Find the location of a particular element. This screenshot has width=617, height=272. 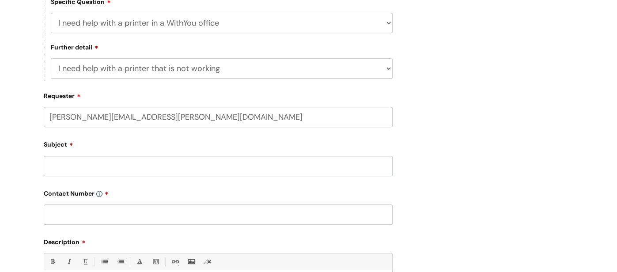

label: Further detail is located at coordinates (75, 47).